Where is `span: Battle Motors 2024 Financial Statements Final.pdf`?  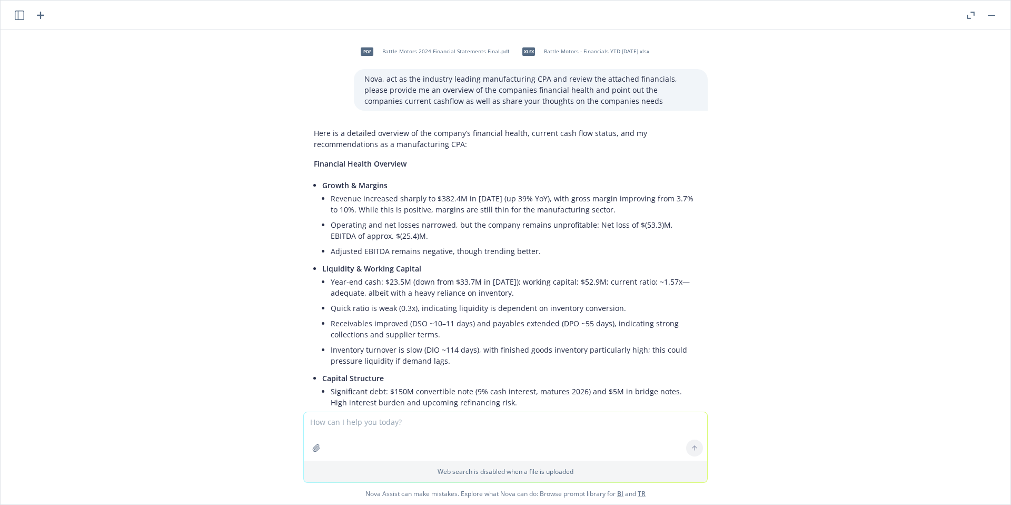 span: Battle Motors 2024 Financial Statements Final.pdf is located at coordinates (446, 51).